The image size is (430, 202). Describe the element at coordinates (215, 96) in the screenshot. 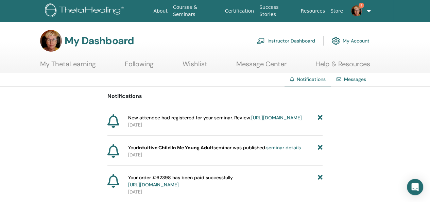

I see `p: Notifications` at that location.